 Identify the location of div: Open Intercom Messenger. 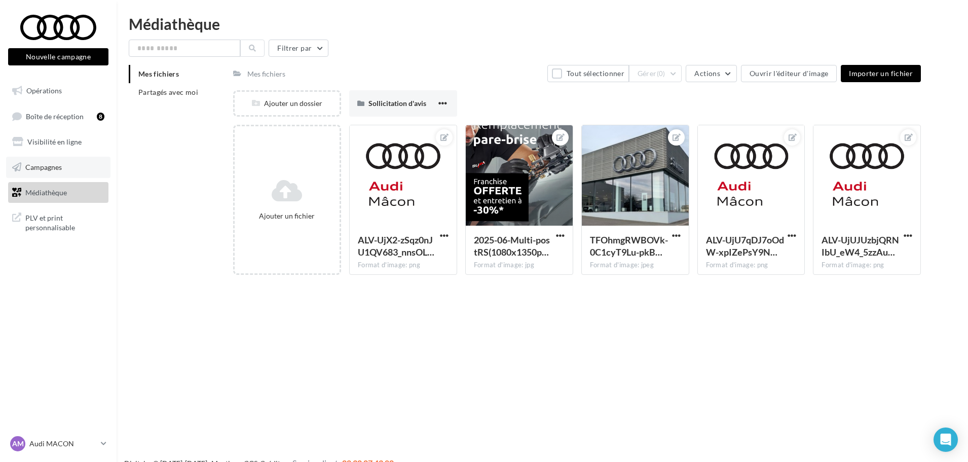
(945, 439).